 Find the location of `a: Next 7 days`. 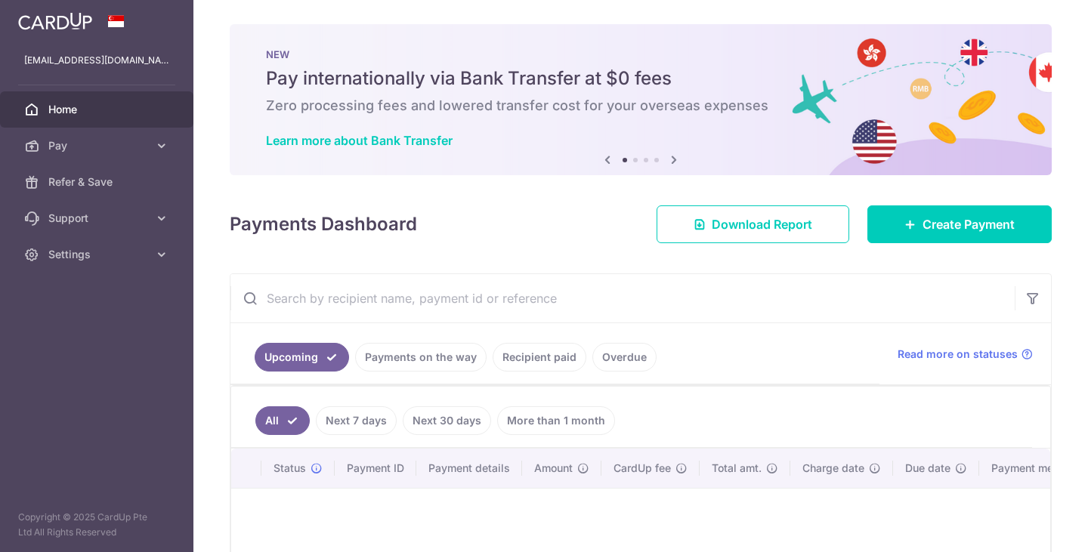

a: Next 7 days is located at coordinates (356, 421).